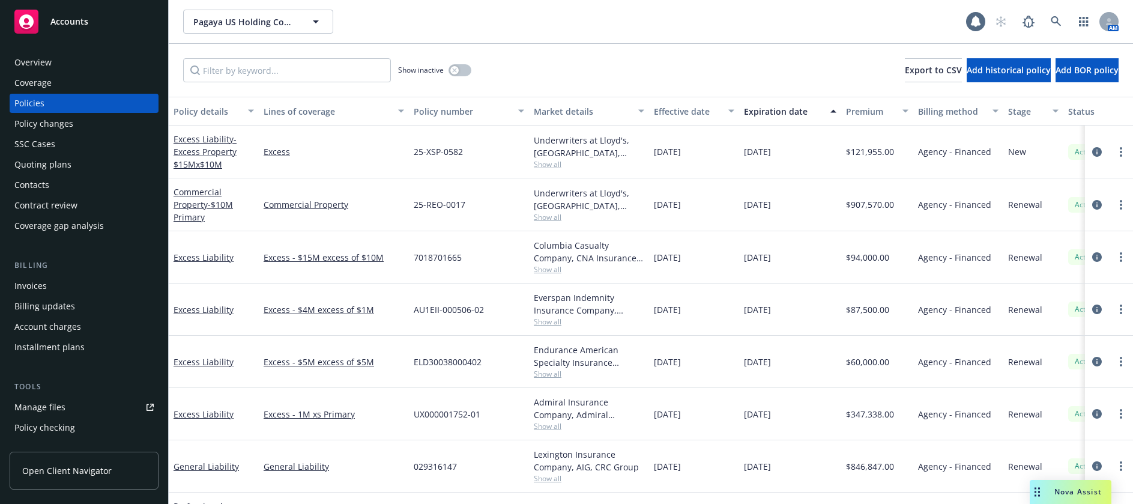 This screenshot has height=504, width=1133. What do you see at coordinates (1078, 491) in the screenshot?
I see `span: Nova Assist` at bounding box center [1078, 491].